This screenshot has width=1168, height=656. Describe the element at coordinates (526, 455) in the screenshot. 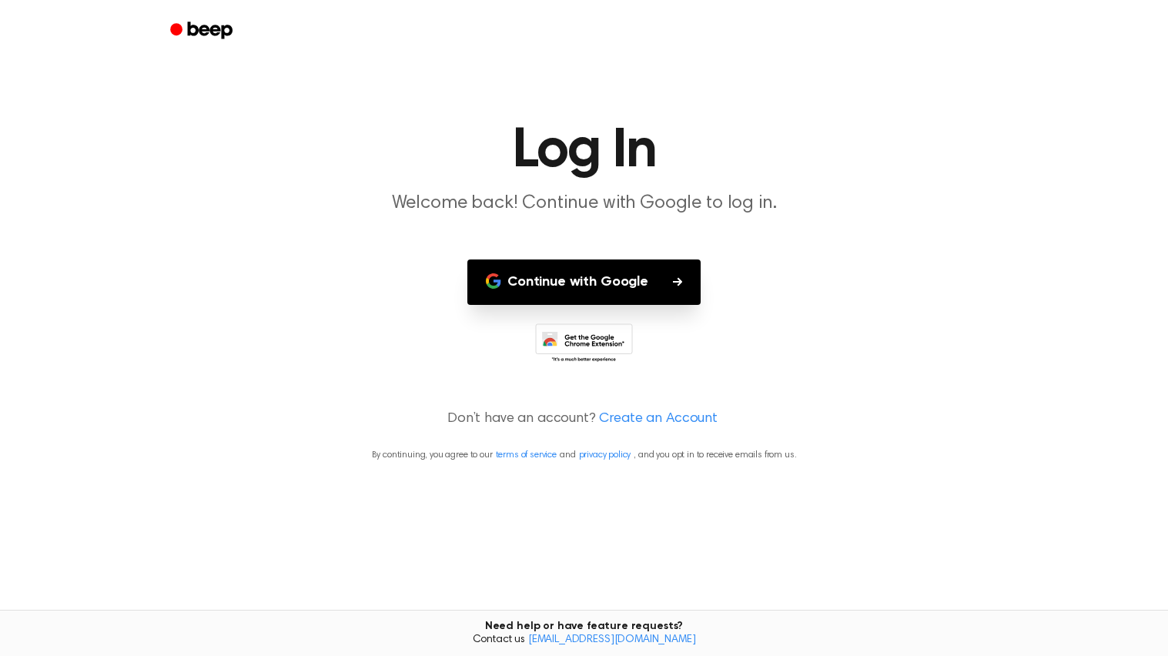

I see `a: terms of service` at that location.